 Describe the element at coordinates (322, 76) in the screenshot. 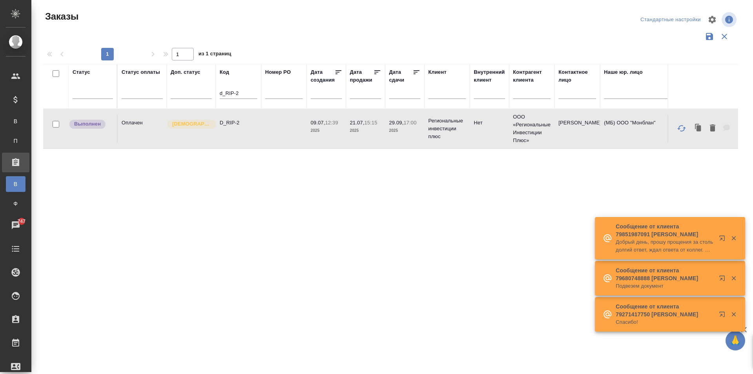

I see `div: Дата создания` at that location.